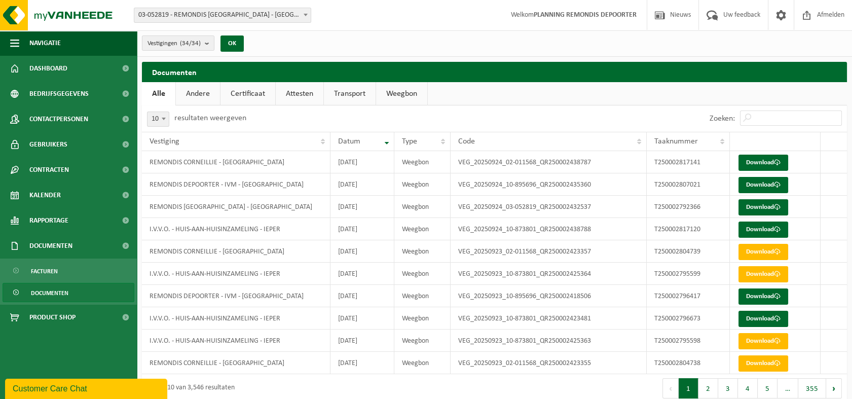 The image size is (852, 399). I want to click on a: Documenten, so click(68, 292).